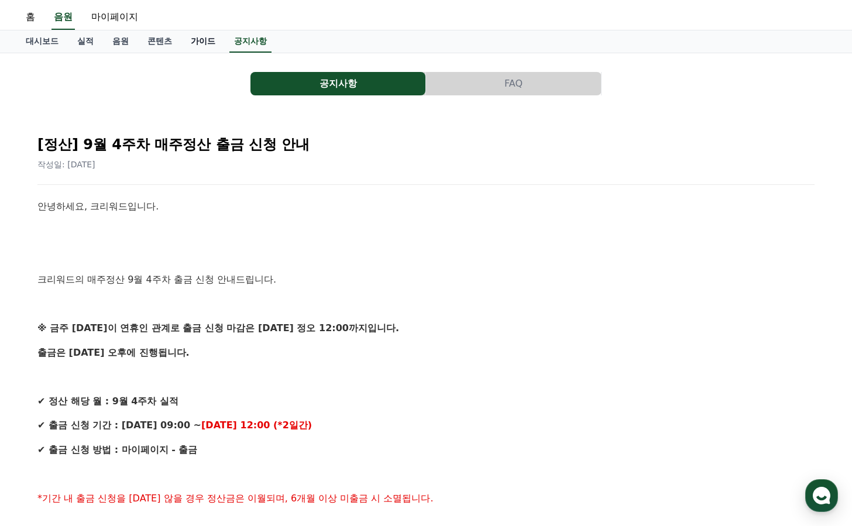 The height and width of the screenshot is (526, 852). I want to click on strong: ✔ 출금 신청 방법 : 마이페이지 - 출금, so click(117, 449).